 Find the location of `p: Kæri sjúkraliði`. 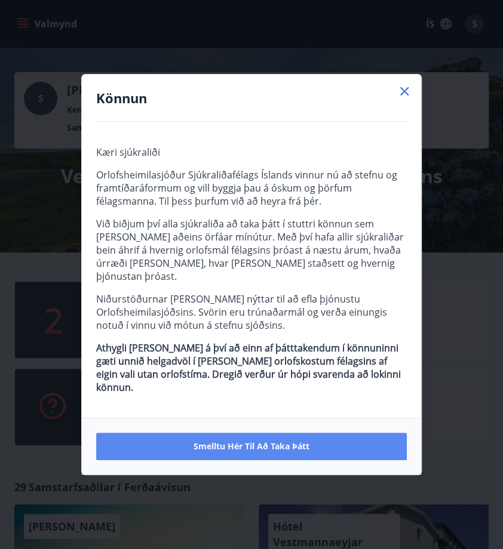

p: Kæri sjúkraliði is located at coordinates (251, 152).